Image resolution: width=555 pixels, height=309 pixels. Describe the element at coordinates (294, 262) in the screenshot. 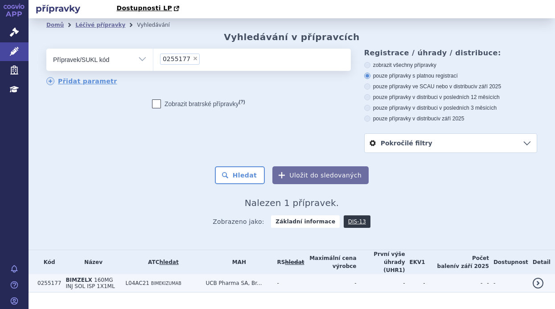

I see `a: vyhledávání neobsahuje žádnou platnou referenční skupinu` at that location.